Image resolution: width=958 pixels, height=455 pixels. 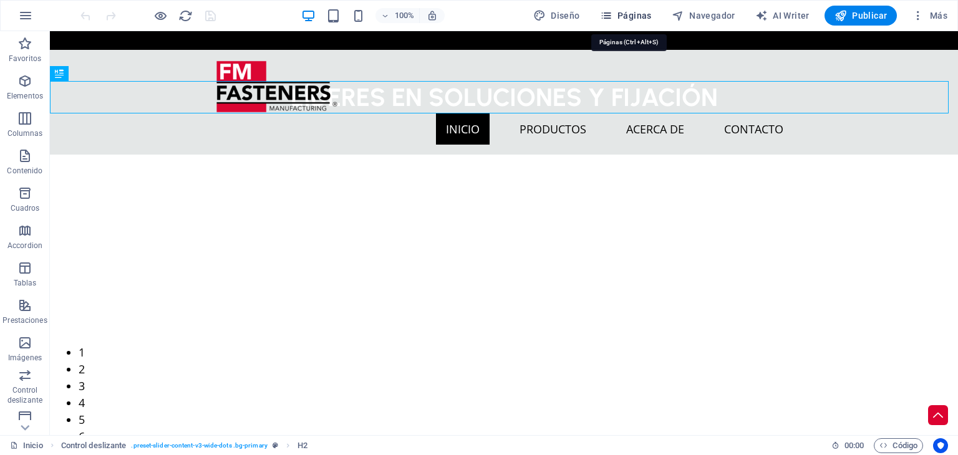 What do you see at coordinates (556, 16) in the screenshot?
I see `span: Diseño` at bounding box center [556, 16].